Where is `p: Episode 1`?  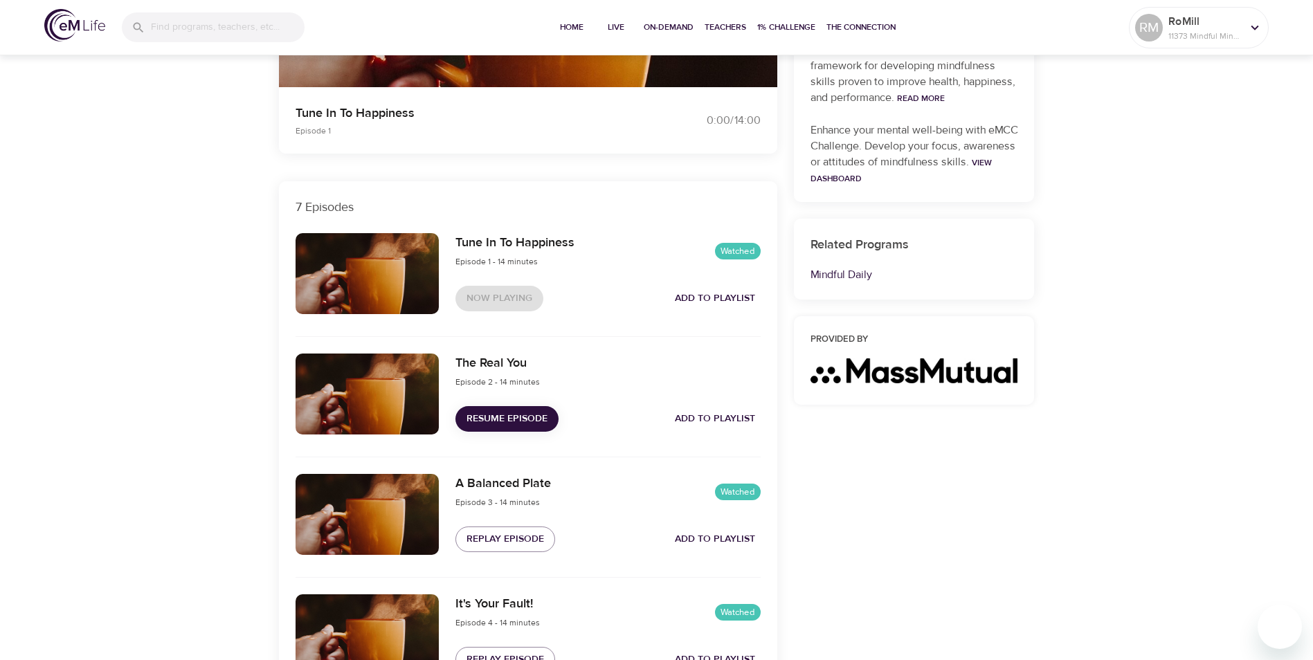
p: Episode 1 is located at coordinates (468, 131).